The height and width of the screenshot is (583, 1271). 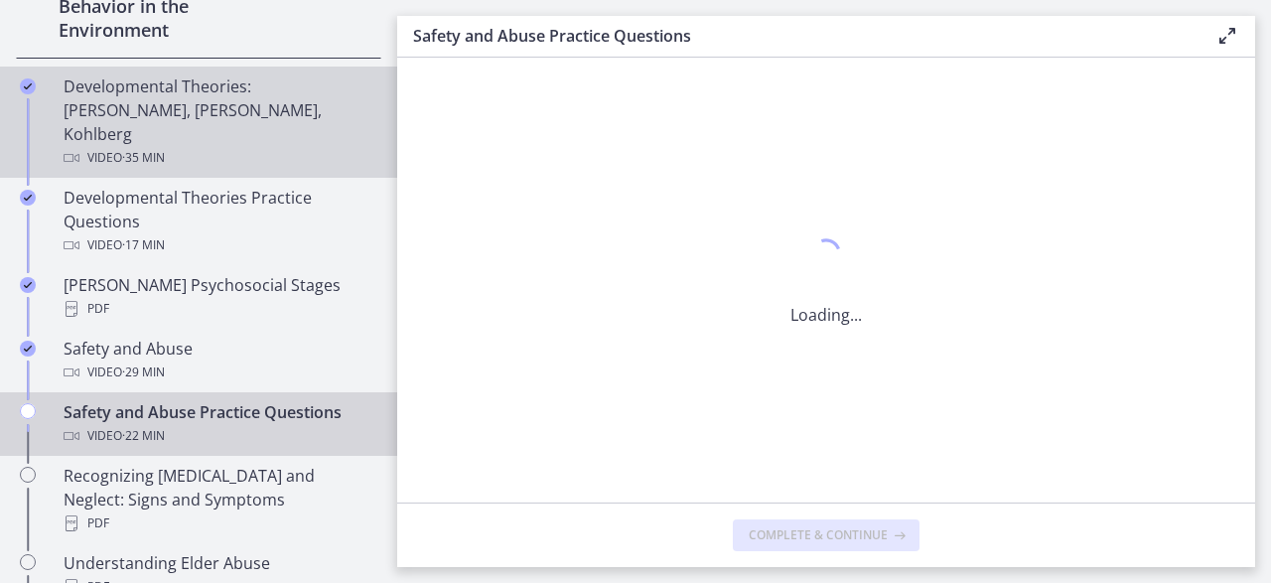 I want to click on div: Safety and Abuse, so click(x=219, y=361).